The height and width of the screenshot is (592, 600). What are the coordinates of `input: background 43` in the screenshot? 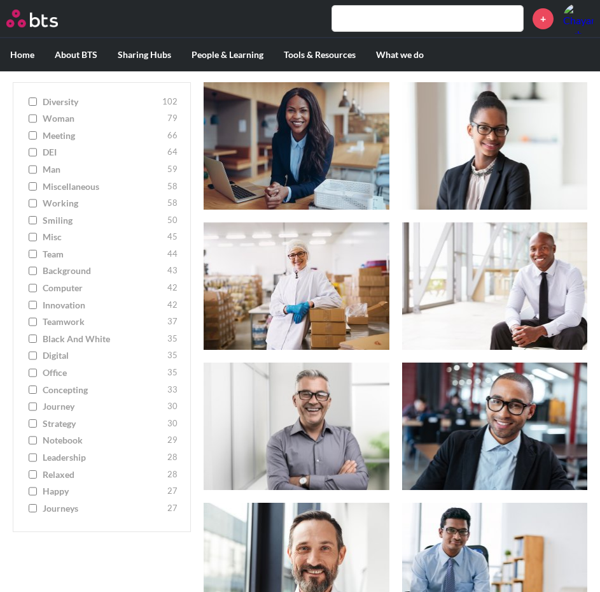 It's located at (32, 271).